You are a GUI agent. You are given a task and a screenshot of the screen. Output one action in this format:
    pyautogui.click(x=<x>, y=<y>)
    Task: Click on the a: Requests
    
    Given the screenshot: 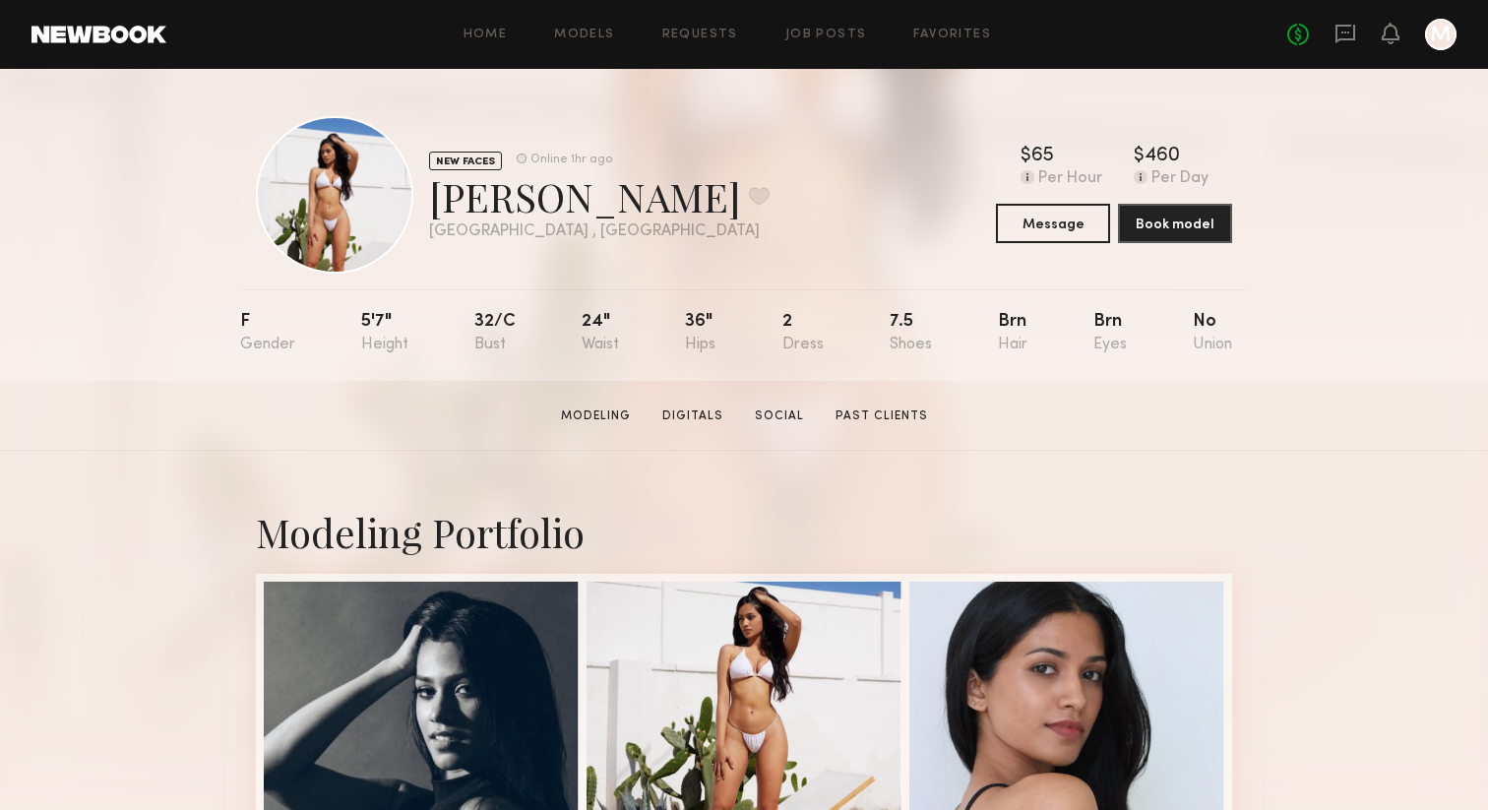 What is the action you would take?
    pyautogui.click(x=700, y=34)
    